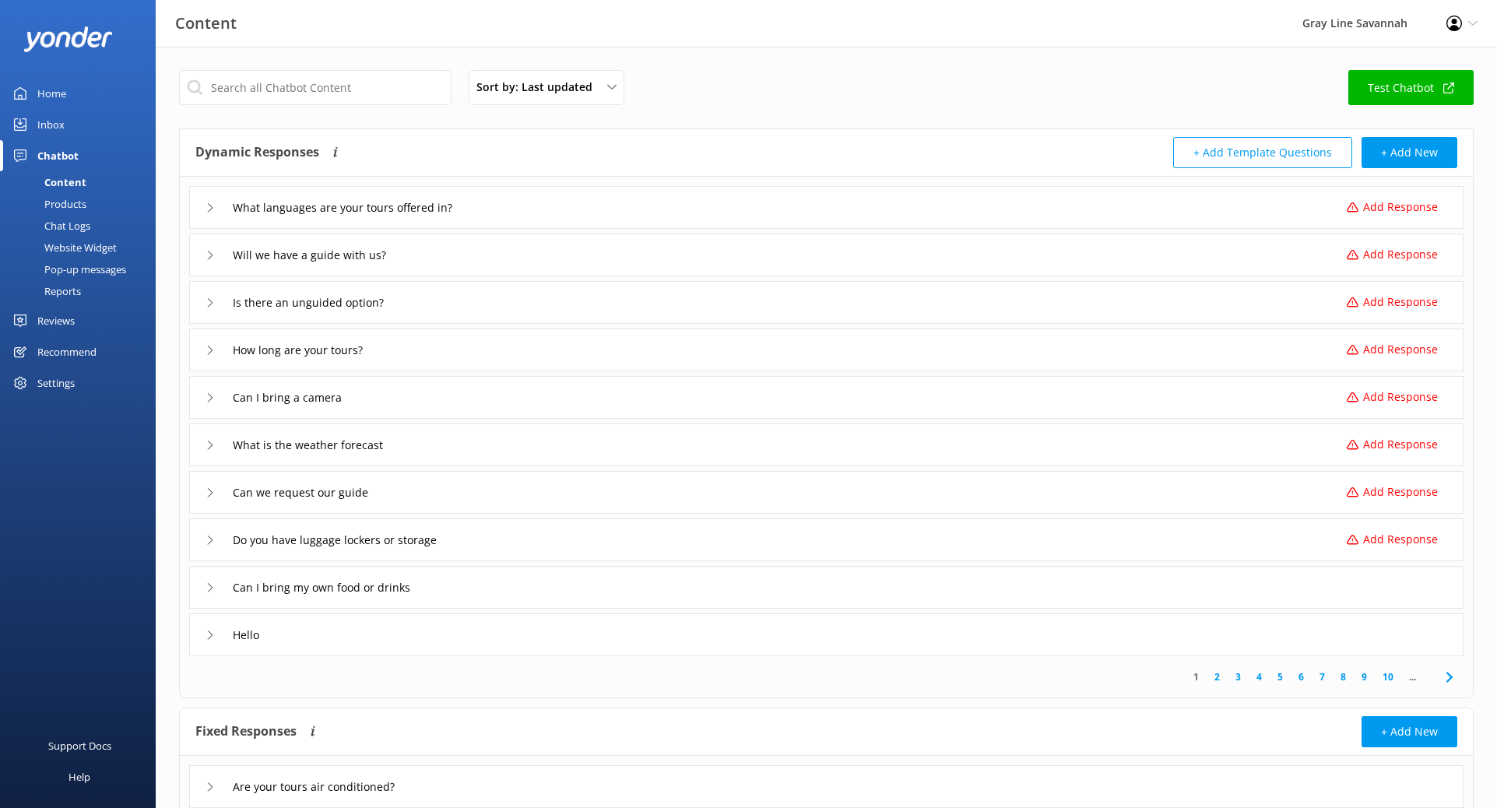  I want to click on a: Test Chatbot, so click(1411, 87).